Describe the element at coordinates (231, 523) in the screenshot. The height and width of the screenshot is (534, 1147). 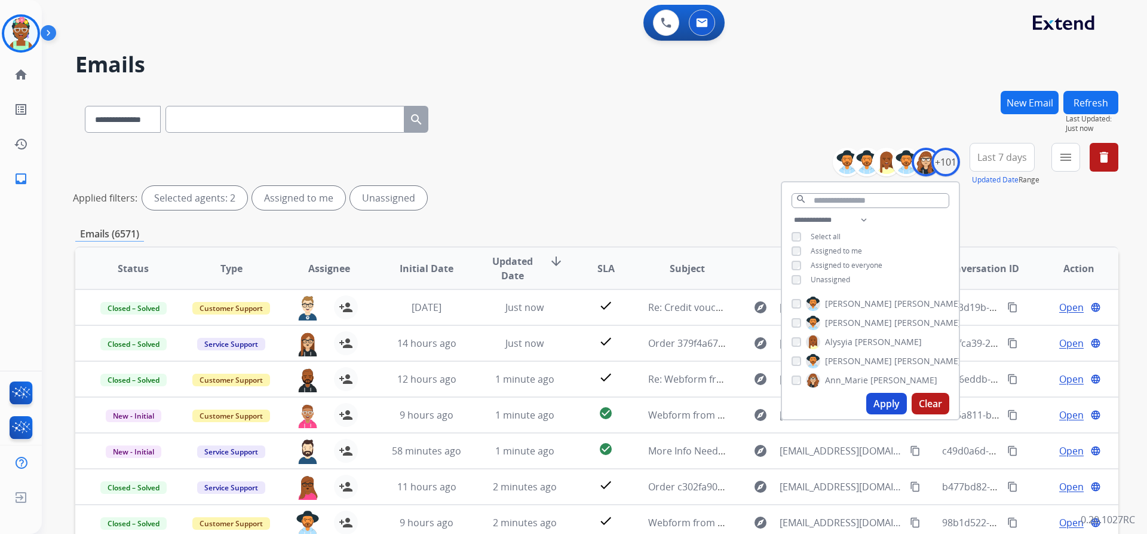
I see `span: Customer Support` at that location.